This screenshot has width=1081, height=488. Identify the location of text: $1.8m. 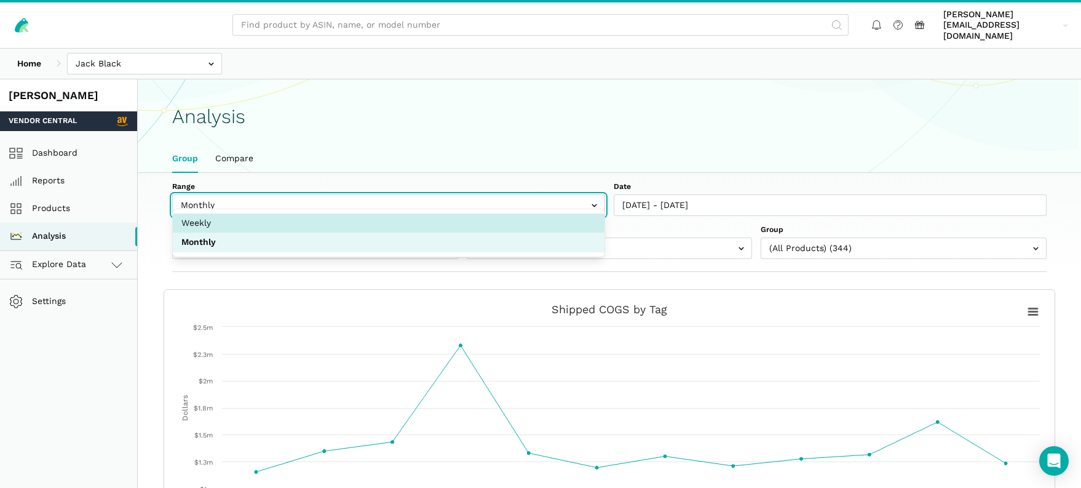
(203, 408).